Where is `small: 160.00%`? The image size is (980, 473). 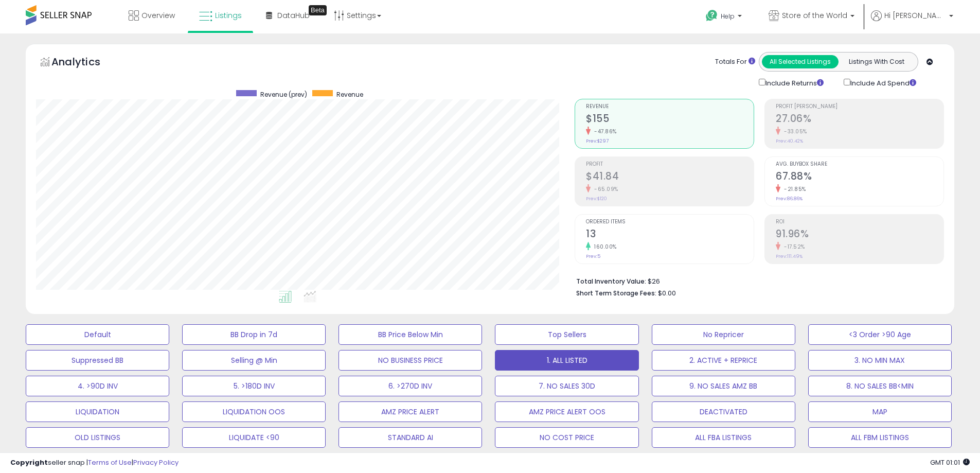 small: 160.00% is located at coordinates (603, 246).